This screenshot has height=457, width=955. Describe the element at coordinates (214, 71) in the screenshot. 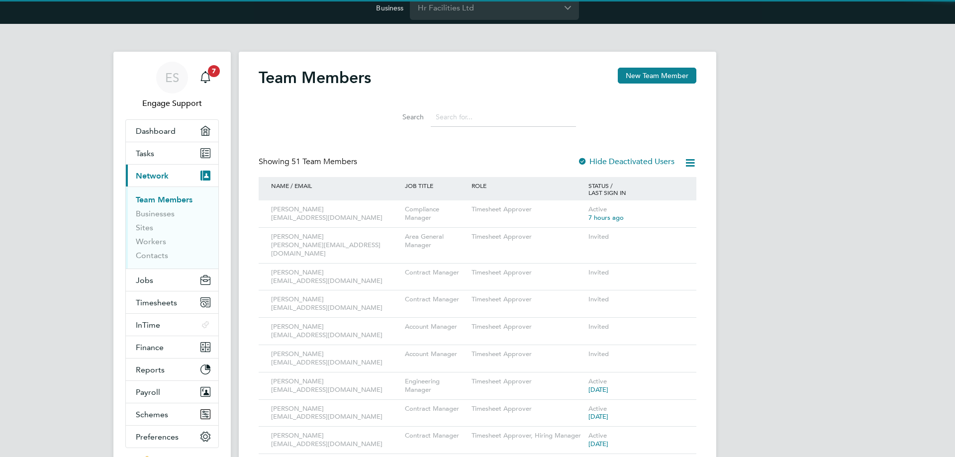

I see `span: 7` at that location.